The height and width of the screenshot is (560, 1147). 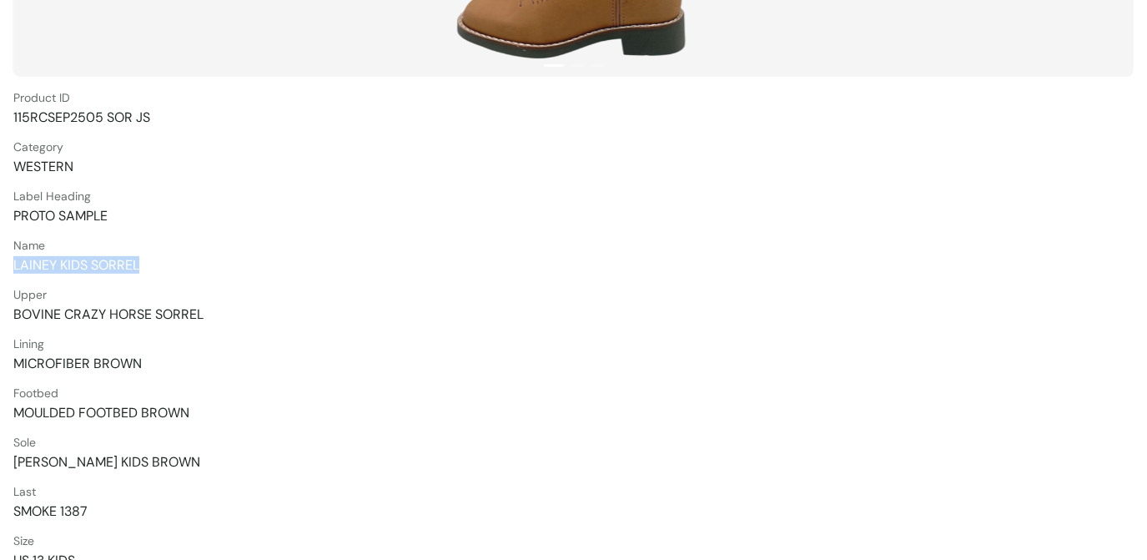 I want to click on span: SMOKE 1387, so click(x=573, y=510).